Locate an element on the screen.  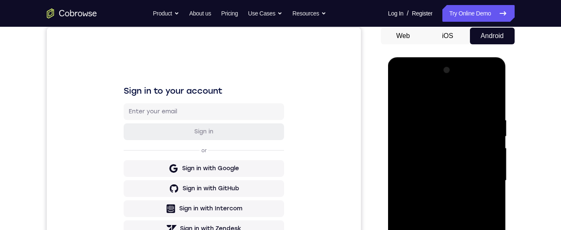
button: Resources is located at coordinates (309, 13).